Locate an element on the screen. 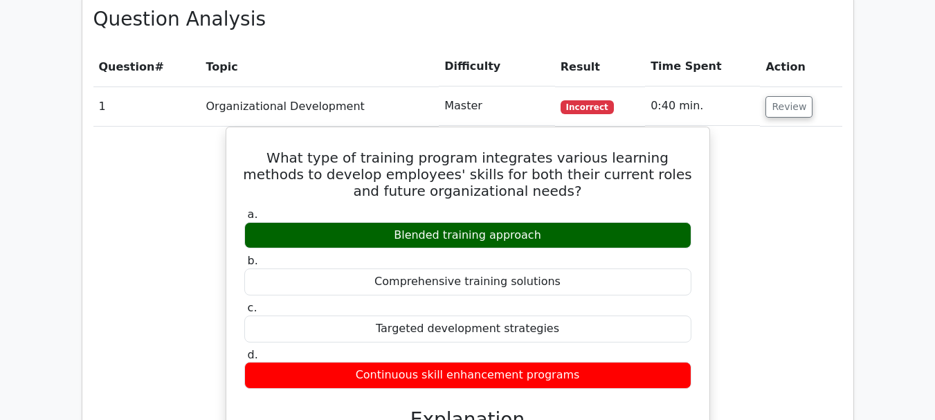 The width and height of the screenshot is (935, 420). h3: Question Analysis is located at coordinates (468, 19).